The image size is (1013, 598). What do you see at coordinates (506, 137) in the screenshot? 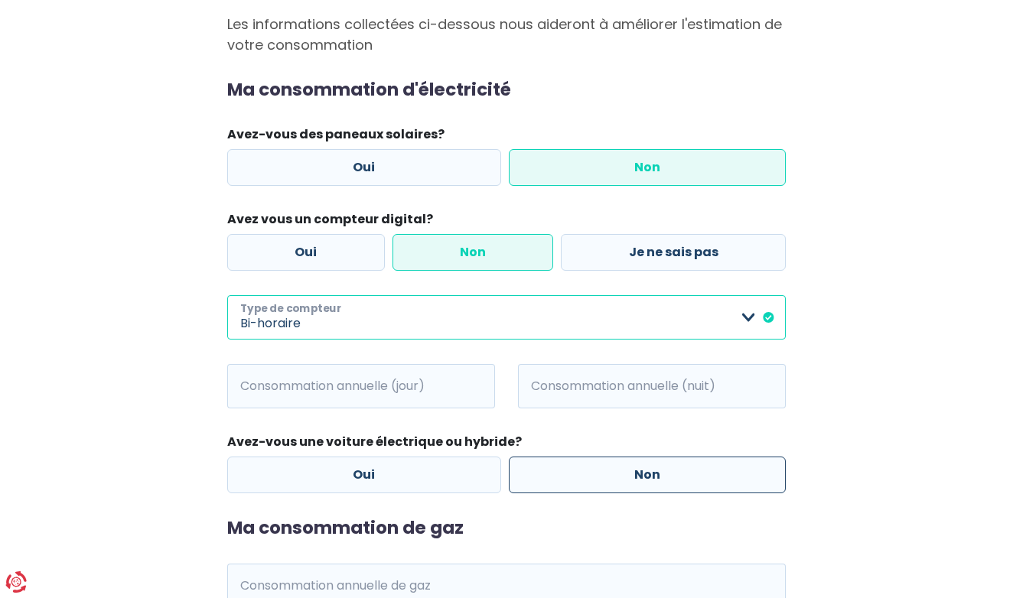
I see `legend: Avez-vous des paneaux solaires?` at bounding box center [506, 137].